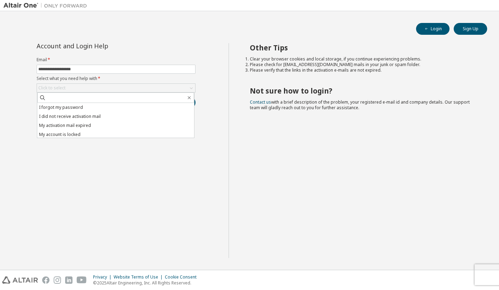 This screenshot has width=499, height=290. Describe the element at coordinates (116, 79) in the screenshot. I see `label: Select what you need help with` at that location.